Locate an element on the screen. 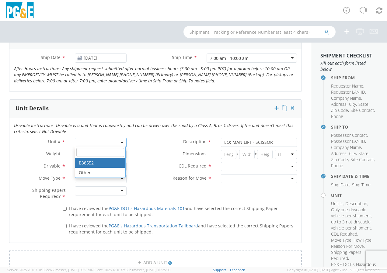  input: I have reviewed thePG&E DOT's Hazardous Materials 101and have selected the correct Shipping Paper... is located at coordinates (64, 209).